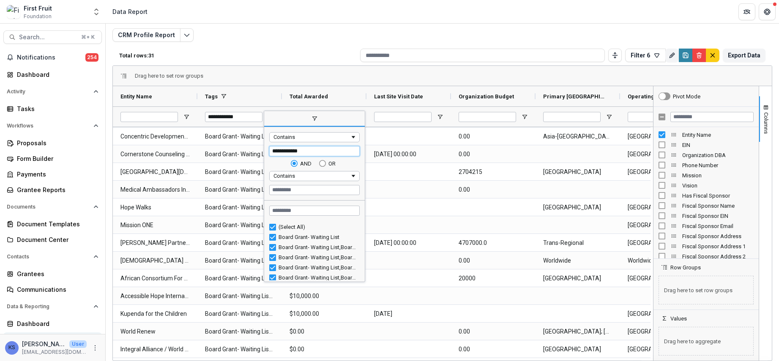 This screenshot has width=779, height=361. I want to click on div: First Fruit, so click(38, 8).